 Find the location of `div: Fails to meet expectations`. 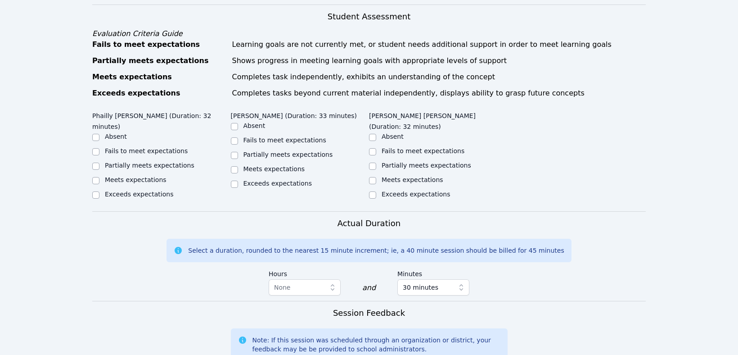

div: Fails to meet expectations is located at coordinates (159, 45).